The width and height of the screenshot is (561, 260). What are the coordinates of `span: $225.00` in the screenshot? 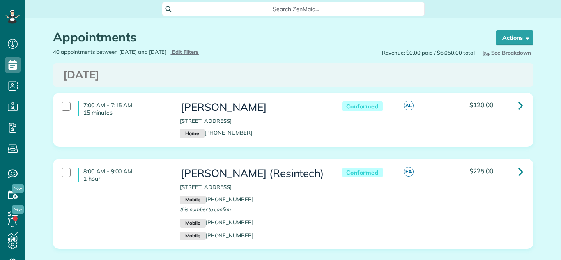 It's located at (481, 171).